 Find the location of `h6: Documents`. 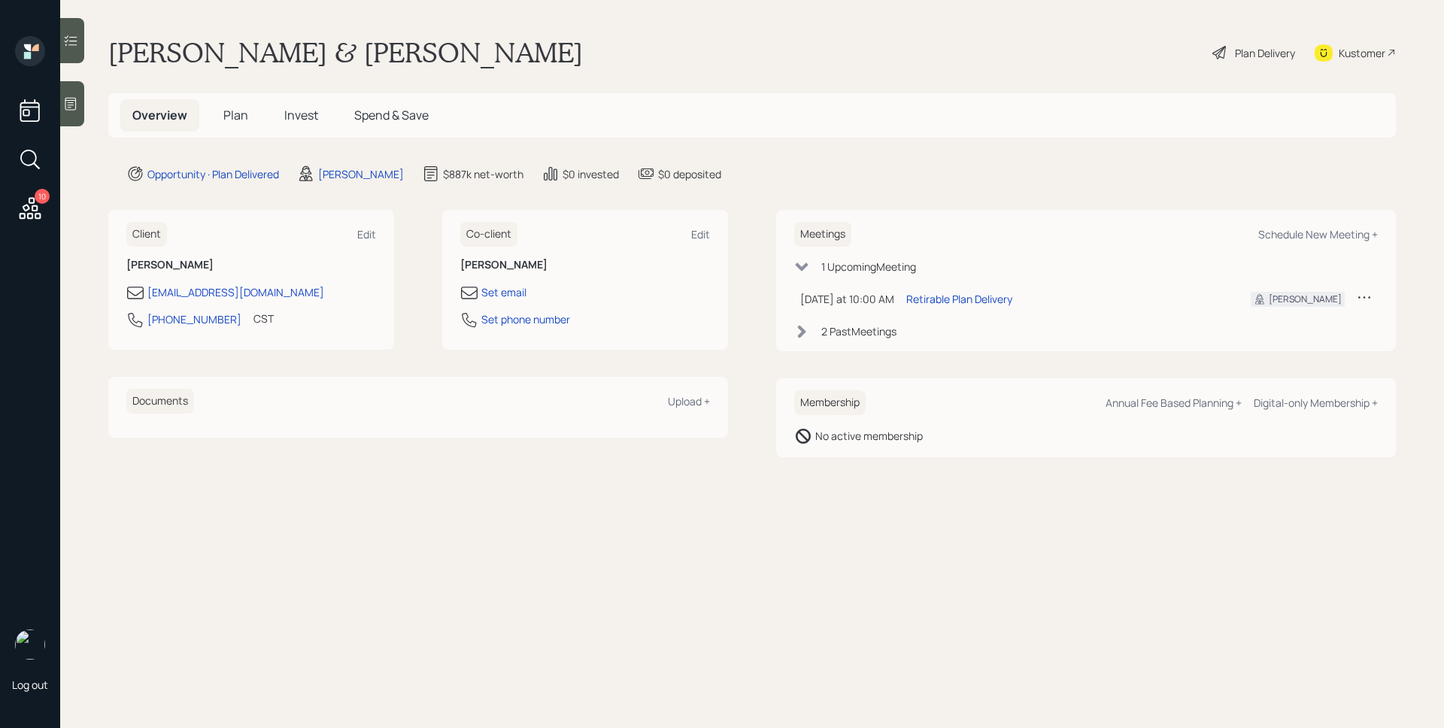

h6: Documents is located at coordinates (160, 401).